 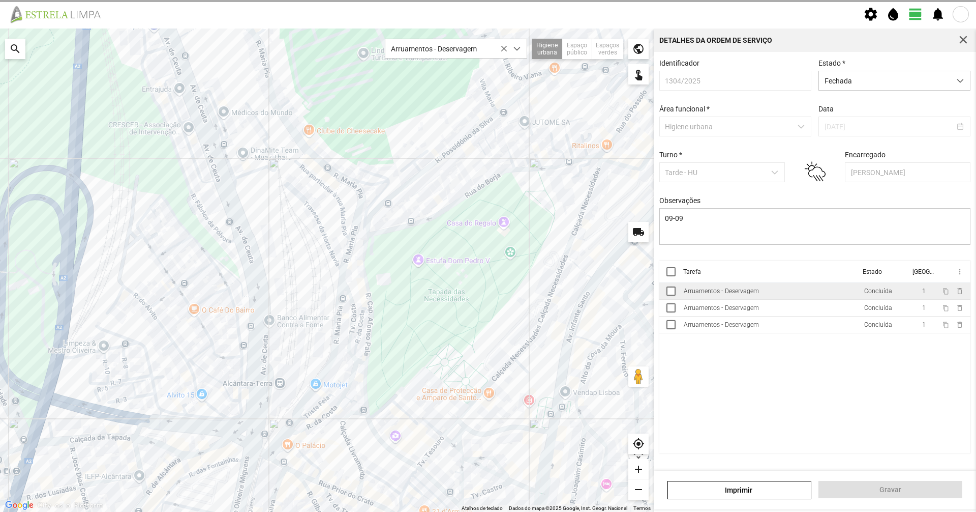 I want to click on div: my_location, so click(x=639, y=443).